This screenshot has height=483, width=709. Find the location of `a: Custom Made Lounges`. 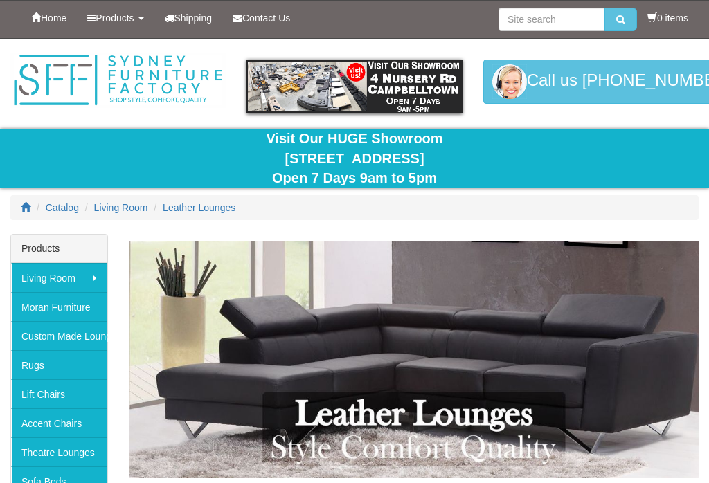

a: Custom Made Lounges is located at coordinates (59, 336).